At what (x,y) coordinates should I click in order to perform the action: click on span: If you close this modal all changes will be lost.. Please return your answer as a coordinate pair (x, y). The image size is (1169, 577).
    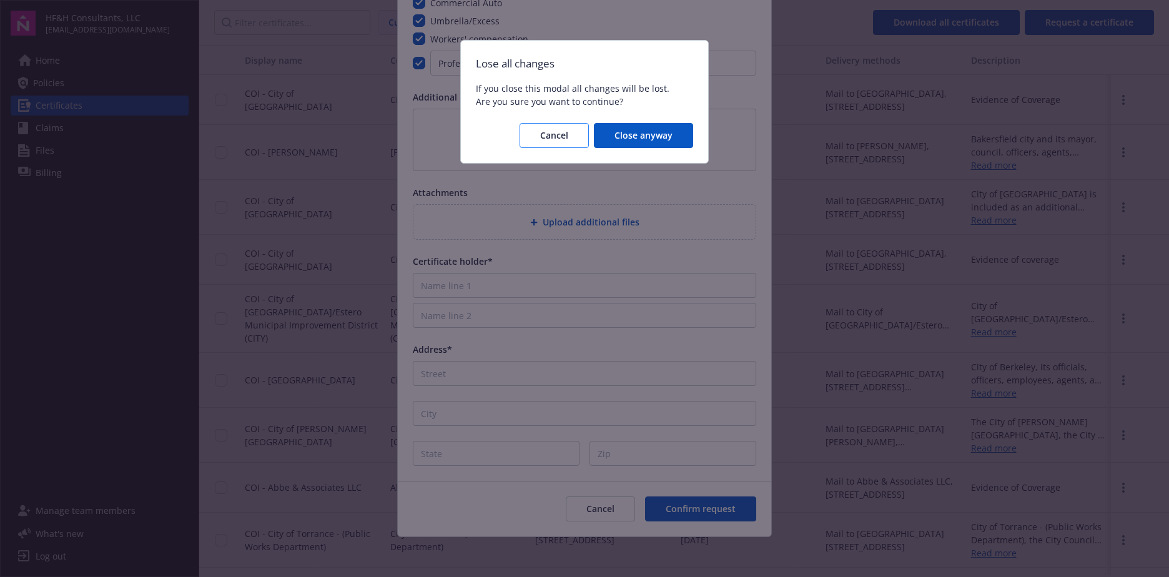
    Looking at the image, I should click on (584, 88).